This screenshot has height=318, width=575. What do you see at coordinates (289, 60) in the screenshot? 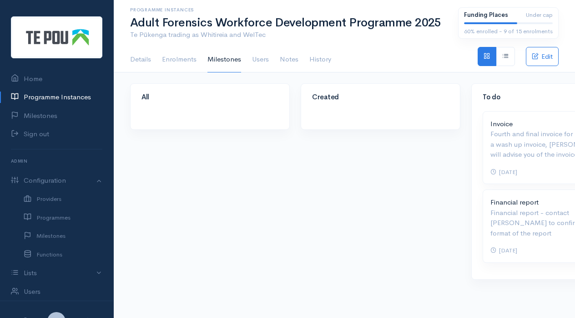
I see `a: Notes` at bounding box center [289, 60].